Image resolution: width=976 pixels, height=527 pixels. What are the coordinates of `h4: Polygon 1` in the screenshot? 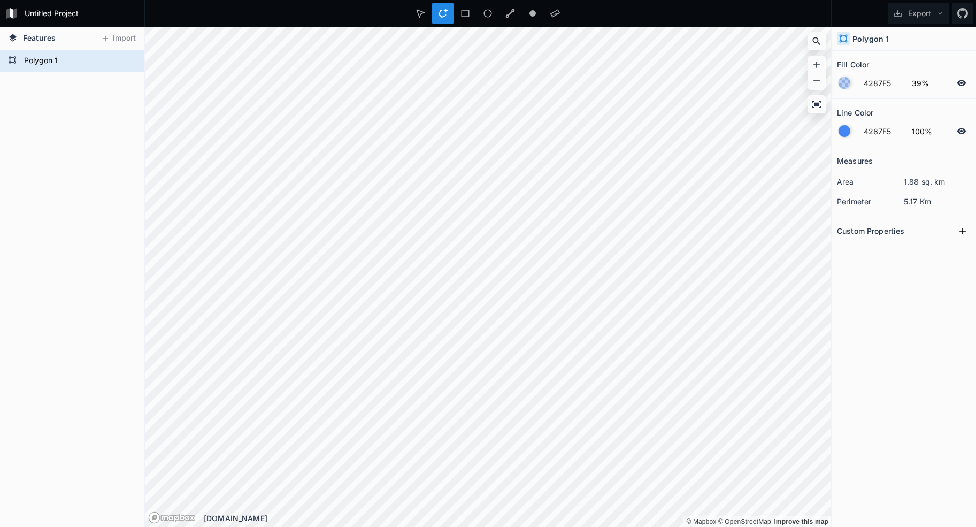 It's located at (871, 39).